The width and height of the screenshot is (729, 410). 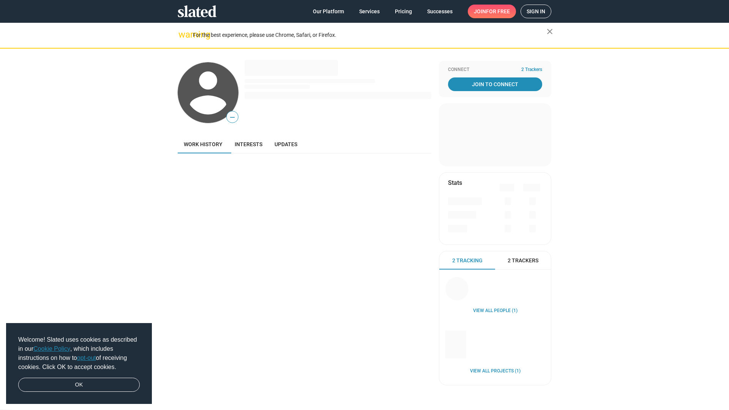 What do you see at coordinates (403, 11) in the screenshot?
I see `span: Pricing` at bounding box center [403, 11].